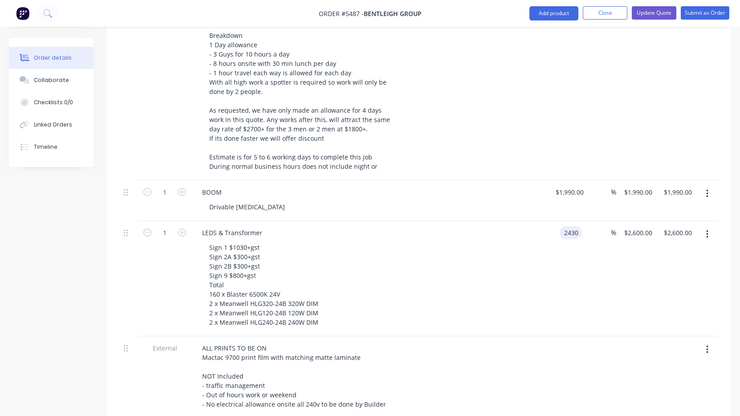 The width and height of the screenshot is (740, 416). What do you see at coordinates (51, 125) in the screenshot?
I see `button: Linked Orders` at bounding box center [51, 125].